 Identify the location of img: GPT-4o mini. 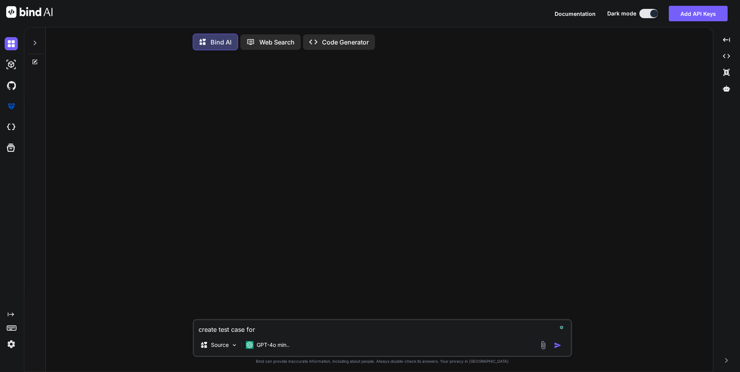
(250, 345).